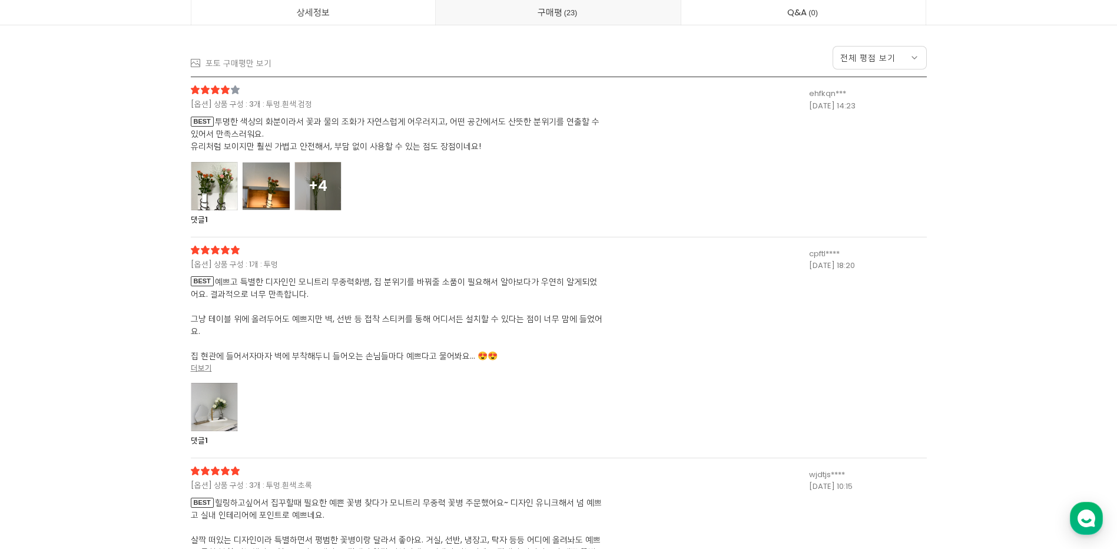 The width and height of the screenshot is (1117, 549). I want to click on span: 예쁘고 특별한 디자인인 모니트리 무중력화병, 집 분위기를 바꿔줄 소품이 필요해서 알아보다가 우연히 알게되었어요. 결과적으로 너무 만족합니다. 그냥 테이블 위에 올려두어도 예쁘..., so click(397, 319).